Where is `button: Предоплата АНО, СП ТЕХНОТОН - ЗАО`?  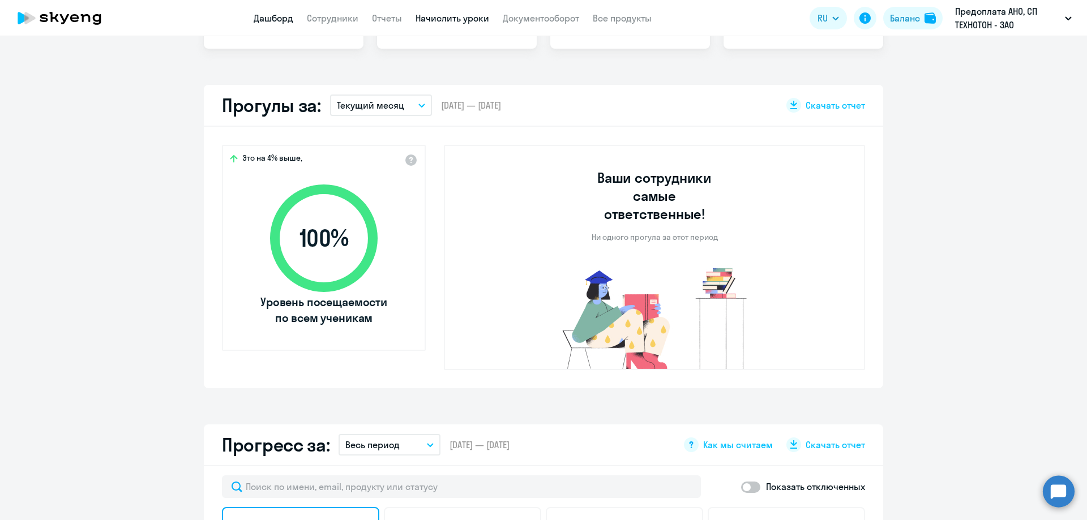
button: Предоплата АНО, СП ТЕХНОТОН - ЗАО is located at coordinates (1013, 18).